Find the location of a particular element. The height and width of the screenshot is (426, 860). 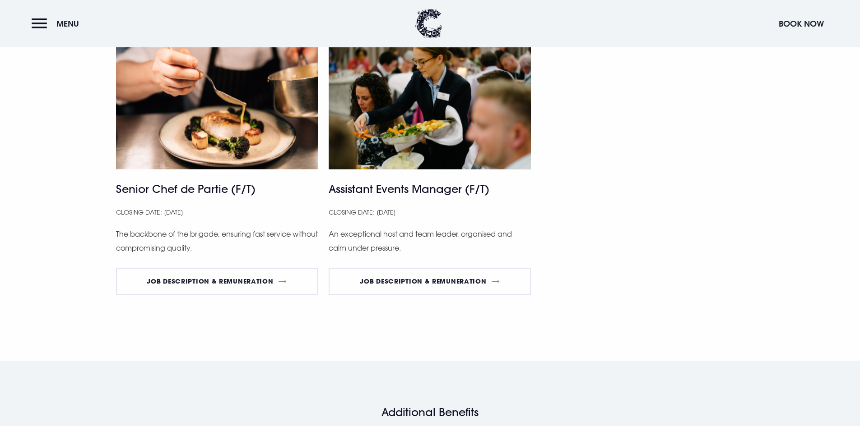

p: An exceptional host and team leader, organised and calm under pressure. is located at coordinates (430, 241).